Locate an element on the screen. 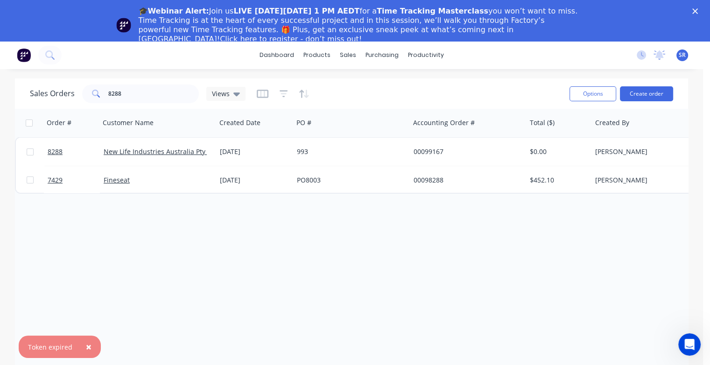 This screenshot has width=710, height=365. img: Factory is located at coordinates (24, 55).